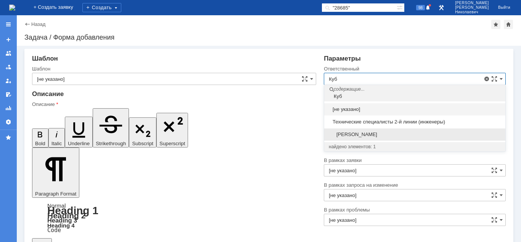  What do you see at coordinates (414, 160) in the screenshot?
I see `div: В рамках заявки` at bounding box center [414, 160].